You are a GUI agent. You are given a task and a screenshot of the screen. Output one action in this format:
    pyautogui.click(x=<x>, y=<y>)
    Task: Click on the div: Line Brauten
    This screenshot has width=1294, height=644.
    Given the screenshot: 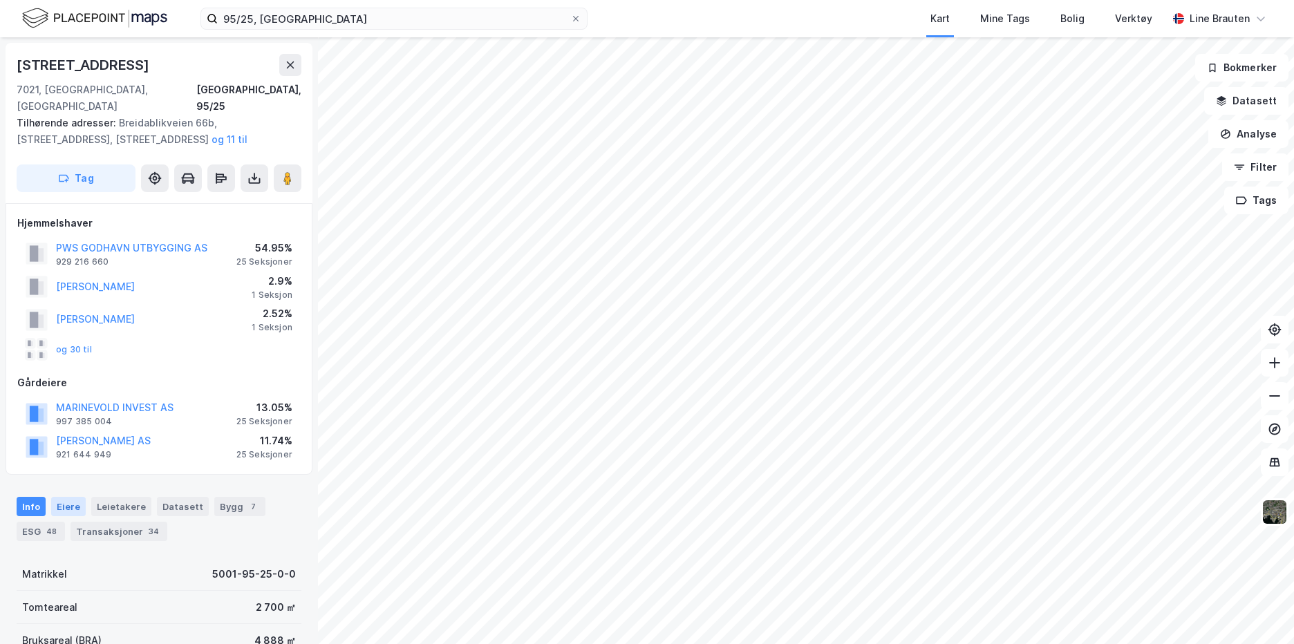 What is the action you would take?
    pyautogui.click(x=1220, y=19)
    